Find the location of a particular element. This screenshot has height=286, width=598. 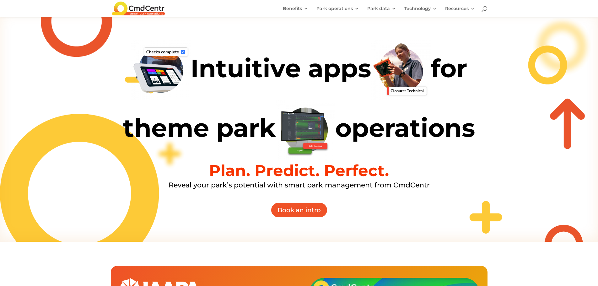

img: CmdCentr is located at coordinates (138, 8).